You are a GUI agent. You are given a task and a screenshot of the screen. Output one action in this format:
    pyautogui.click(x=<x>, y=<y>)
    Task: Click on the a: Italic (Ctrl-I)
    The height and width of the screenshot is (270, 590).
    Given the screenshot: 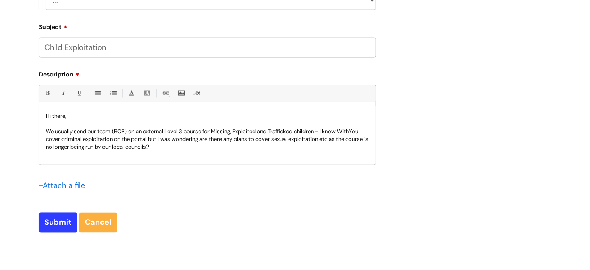 What is the action you would take?
    pyautogui.click(x=63, y=93)
    